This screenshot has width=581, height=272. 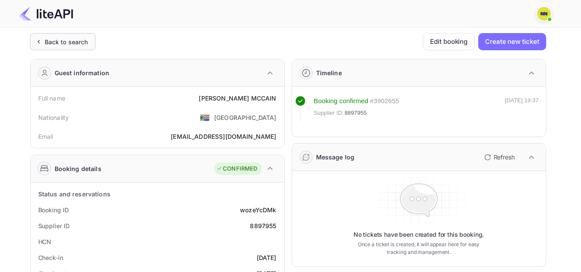 I want to click on div: Nationality, so click(x=54, y=117).